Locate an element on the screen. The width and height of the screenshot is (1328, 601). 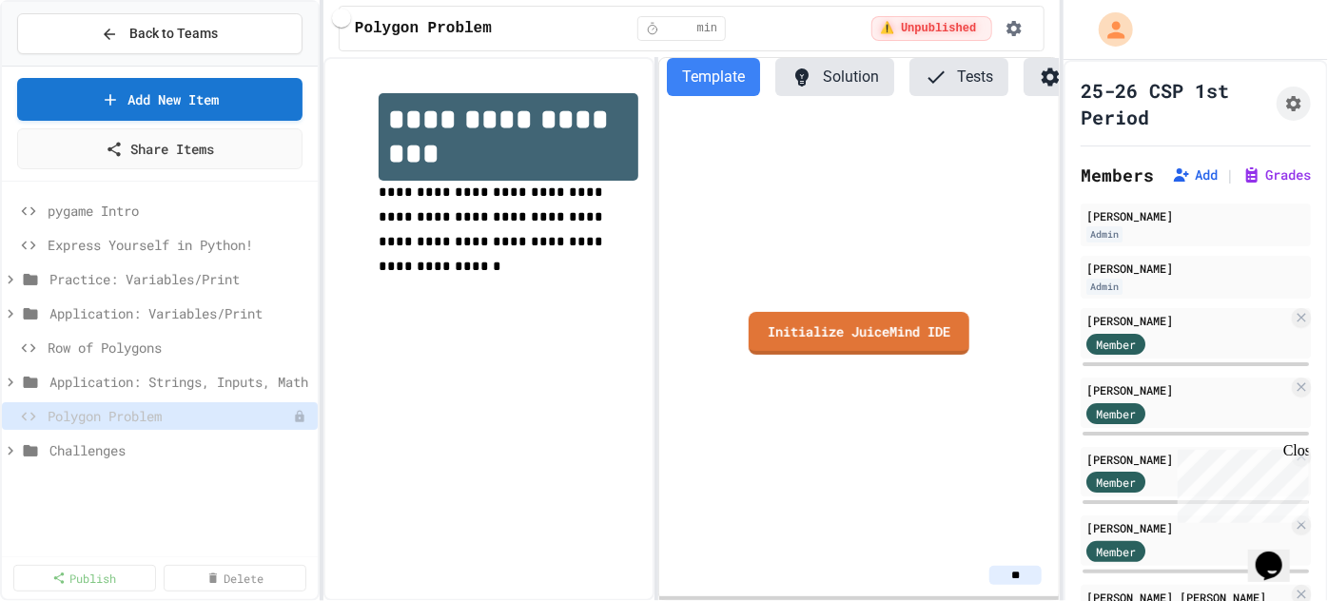
div: Unpublished is located at coordinates (300, 417).